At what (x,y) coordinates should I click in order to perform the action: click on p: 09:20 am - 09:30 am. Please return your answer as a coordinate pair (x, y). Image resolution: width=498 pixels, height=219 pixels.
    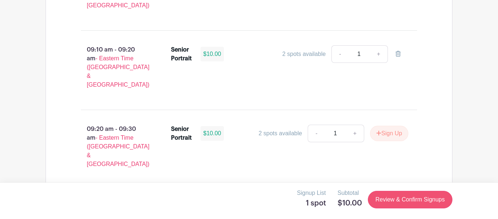
    Looking at the image, I should click on (114, 146).